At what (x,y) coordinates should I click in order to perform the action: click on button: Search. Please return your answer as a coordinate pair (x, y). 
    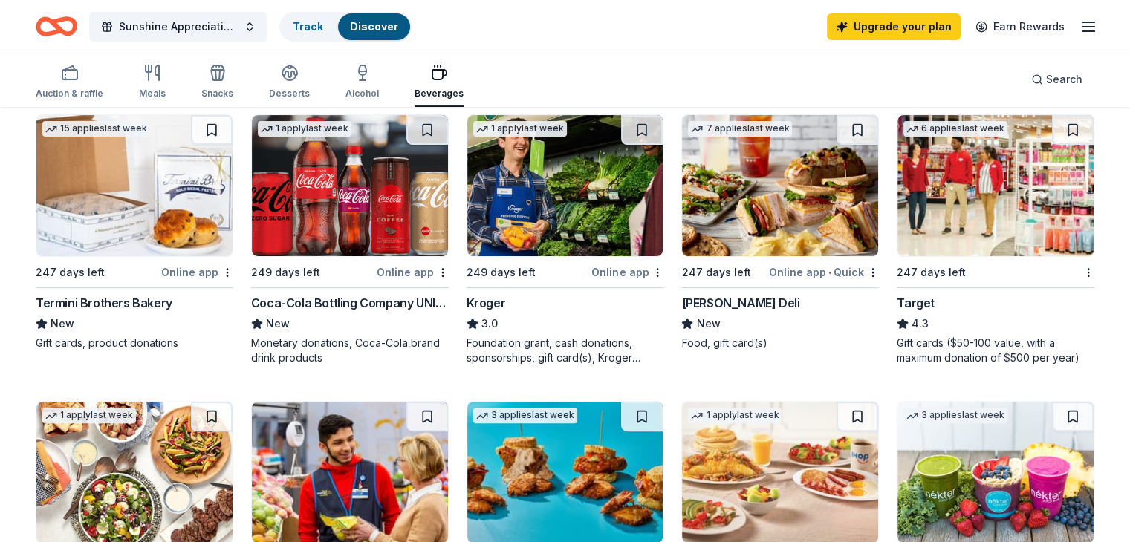
    Looking at the image, I should click on (1056, 79).